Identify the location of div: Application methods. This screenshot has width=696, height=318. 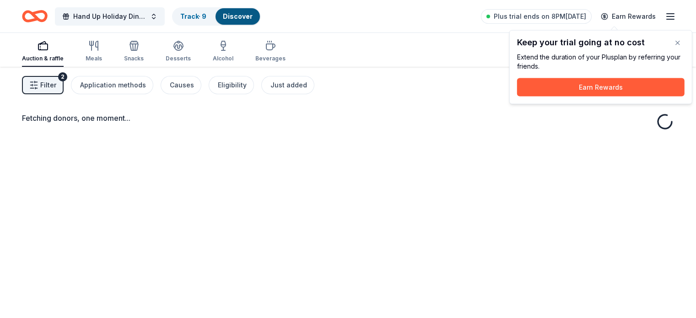
(113, 85).